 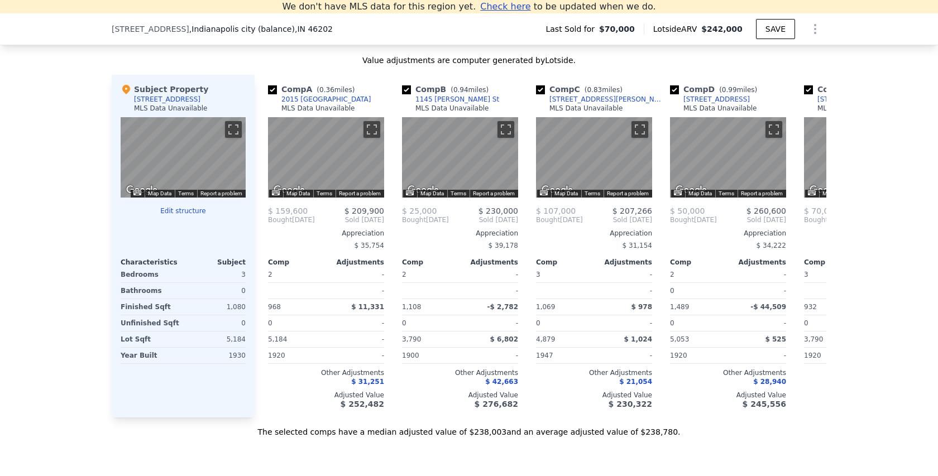 What do you see at coordinates (538, 275) in the screenshot?
I see `span: 3` at bounding box center [538, 275].